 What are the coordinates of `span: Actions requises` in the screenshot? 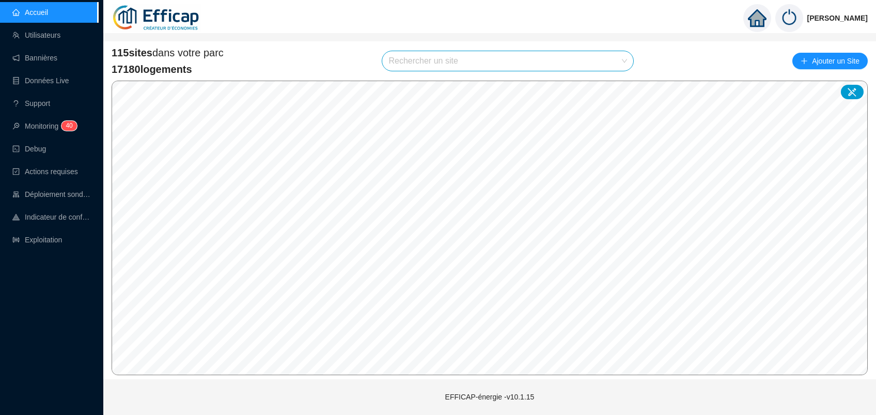 It's located at (51, 172).